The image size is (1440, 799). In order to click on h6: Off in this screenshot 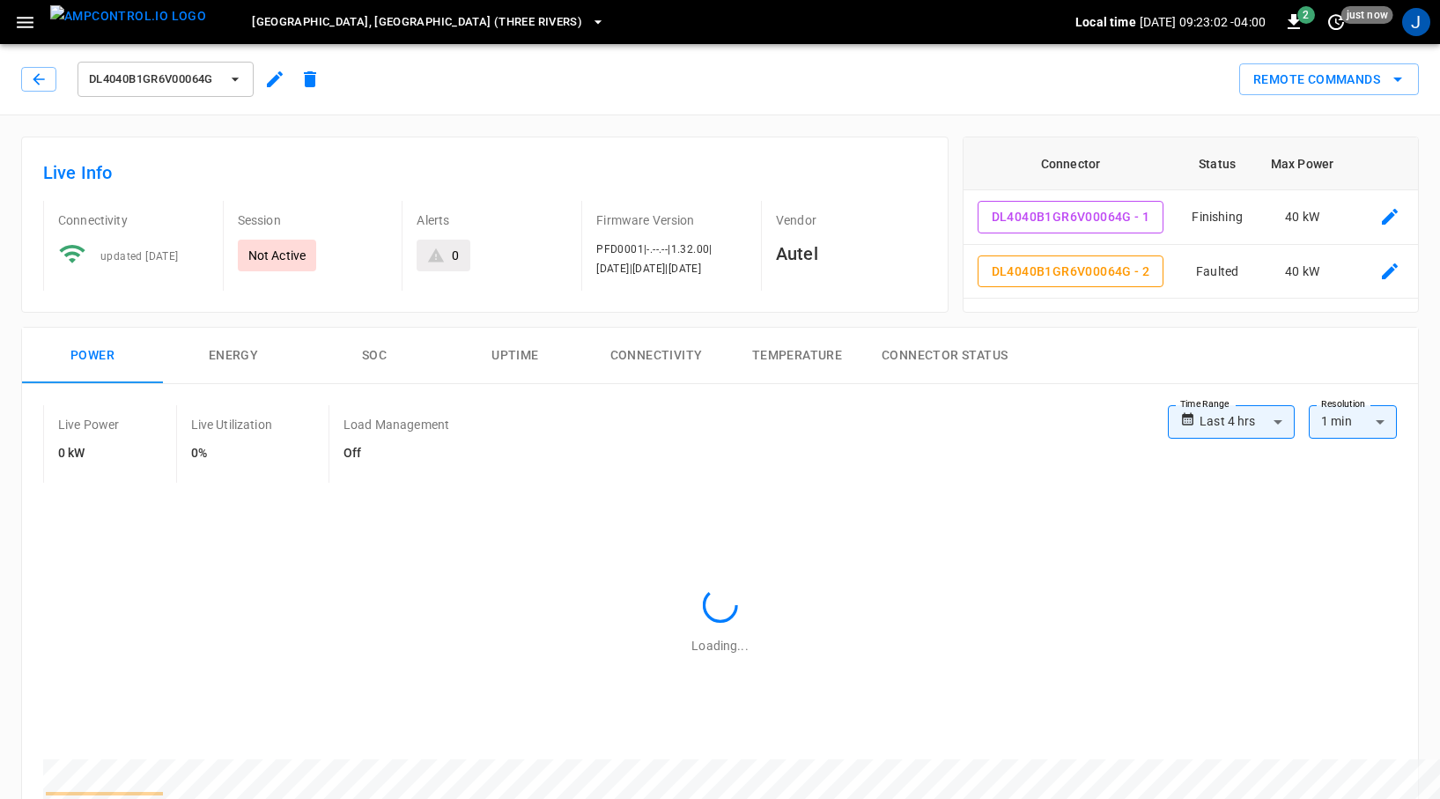, I will do `click(396, 454)`.